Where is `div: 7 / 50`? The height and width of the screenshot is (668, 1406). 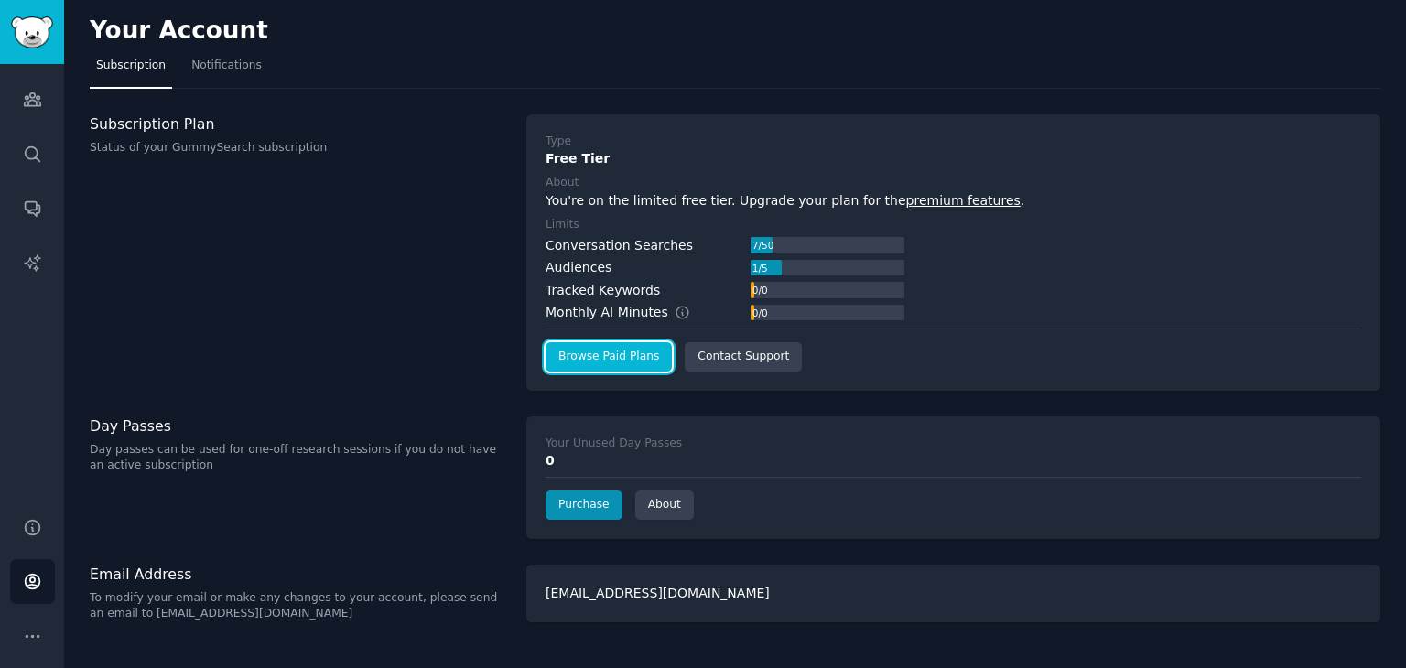 div: 7 / 50 is located at coordinates (763, 245).